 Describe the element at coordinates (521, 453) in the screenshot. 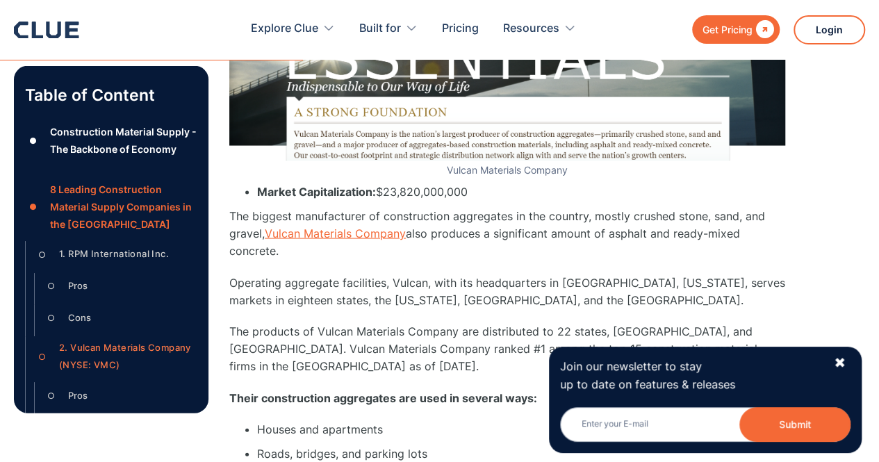

I see `li: Roads, bridges, and parking lots` at that location.